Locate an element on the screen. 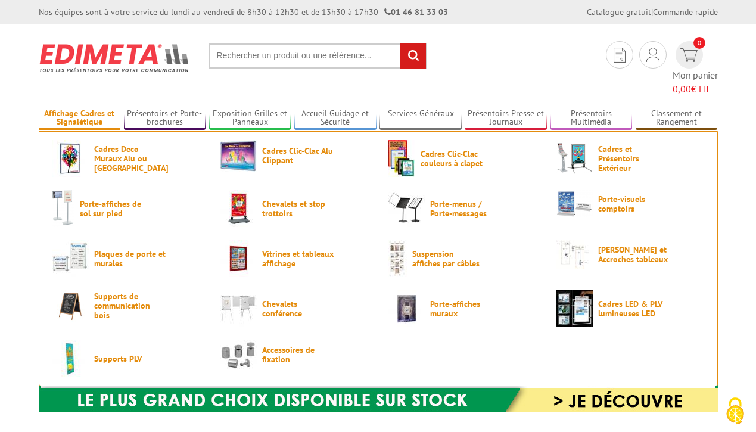  a: Présentoirs et Porte-brochures is located at coordinates (165, 118).